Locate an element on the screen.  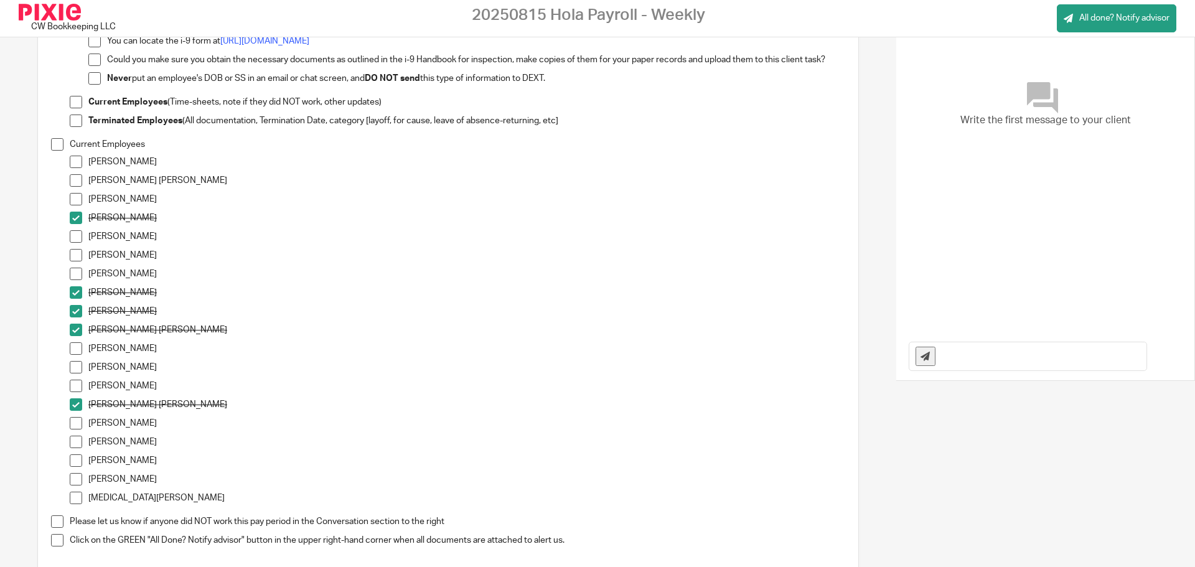
p: Click on the GREEN "All Done? Notify advisor" button in the upper right-hand corner when all docu... is located at coordinates (458, 540).